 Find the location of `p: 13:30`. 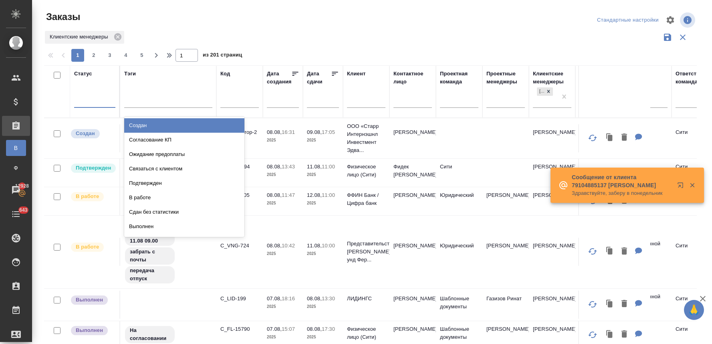

p: 13:30 is located at coordinates (328, 298).